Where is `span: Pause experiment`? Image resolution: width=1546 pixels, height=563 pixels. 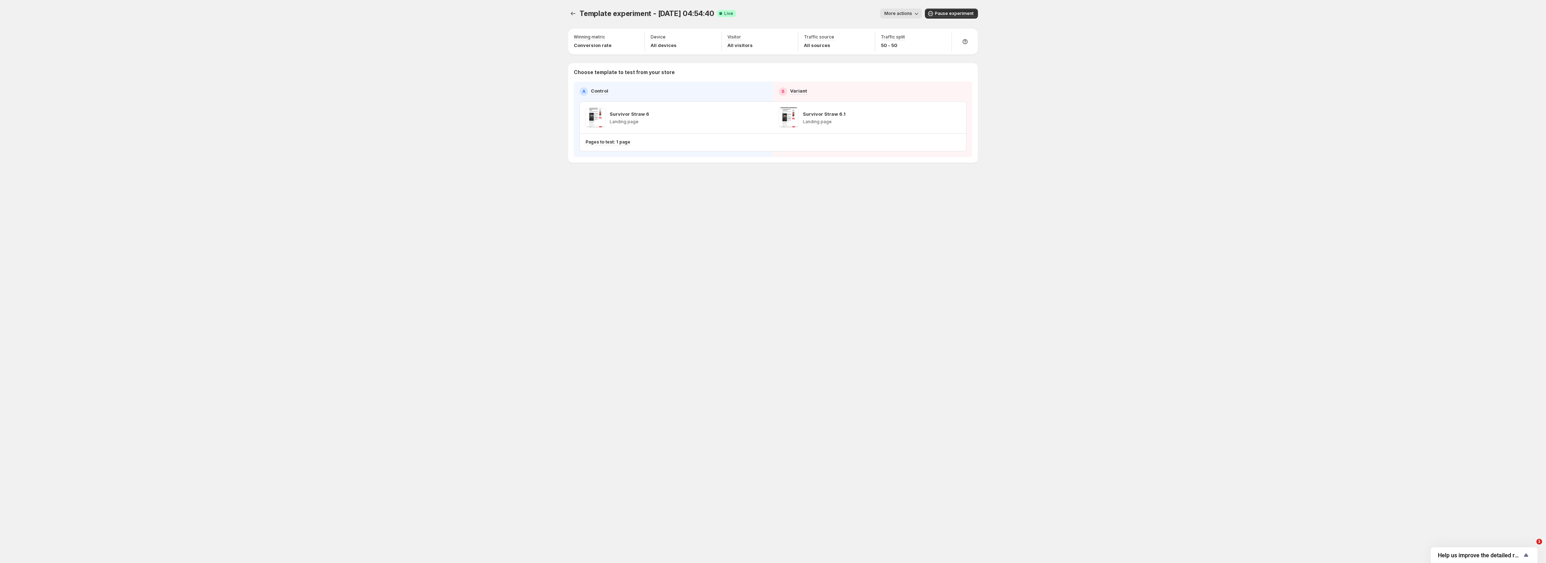 span: Pause experiment is located at coordinates (954, 14).